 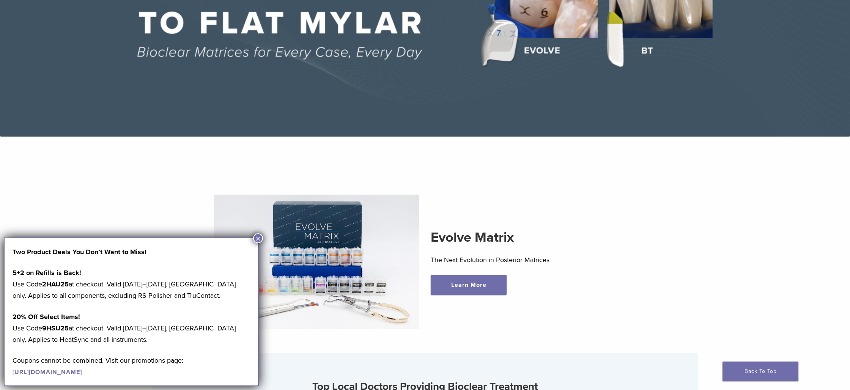 I want to click on button: Close, so click(x=258, y=238).